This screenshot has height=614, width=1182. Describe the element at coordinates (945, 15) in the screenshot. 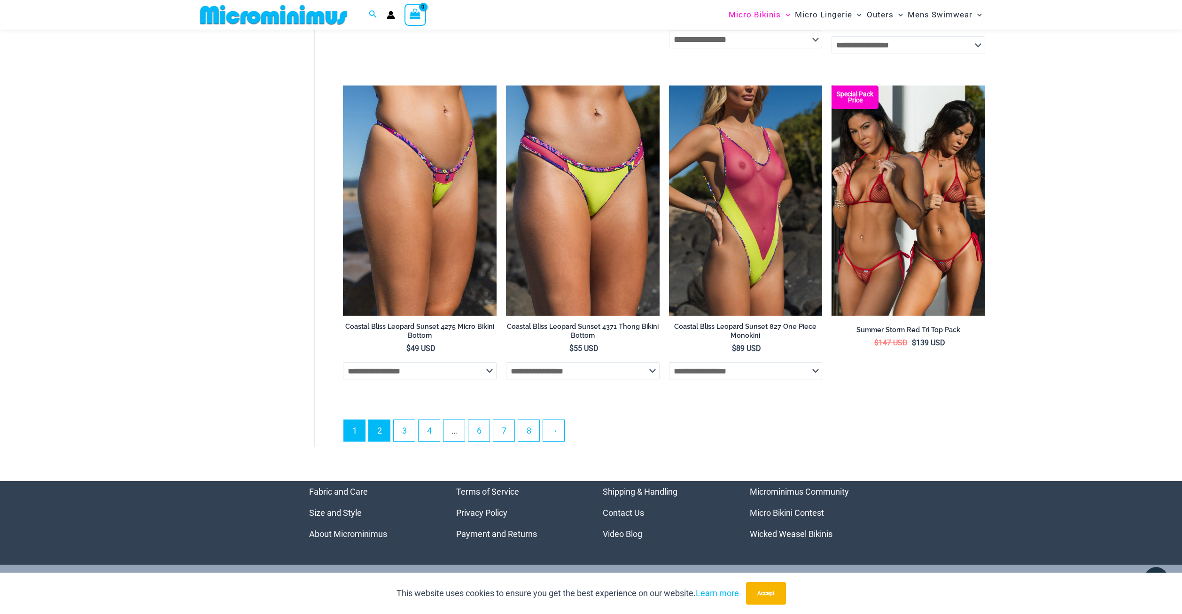

I see `a: Mens SwimwearMenu ToggleMenu Toggle` at that location.